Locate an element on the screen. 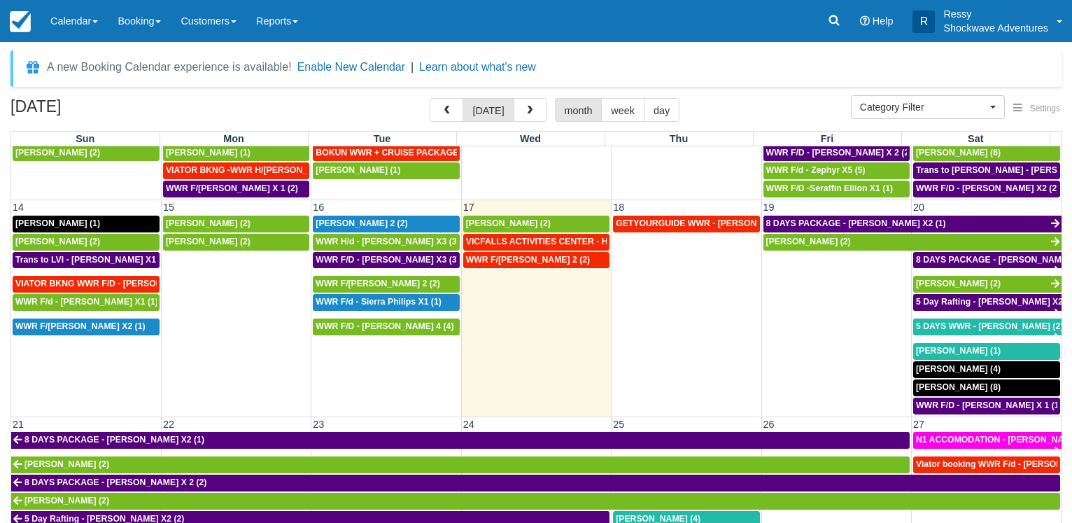 Image resolution: width=1072 pixels, height=523 pixels. span: 26 is located at coordinates (769, 424).